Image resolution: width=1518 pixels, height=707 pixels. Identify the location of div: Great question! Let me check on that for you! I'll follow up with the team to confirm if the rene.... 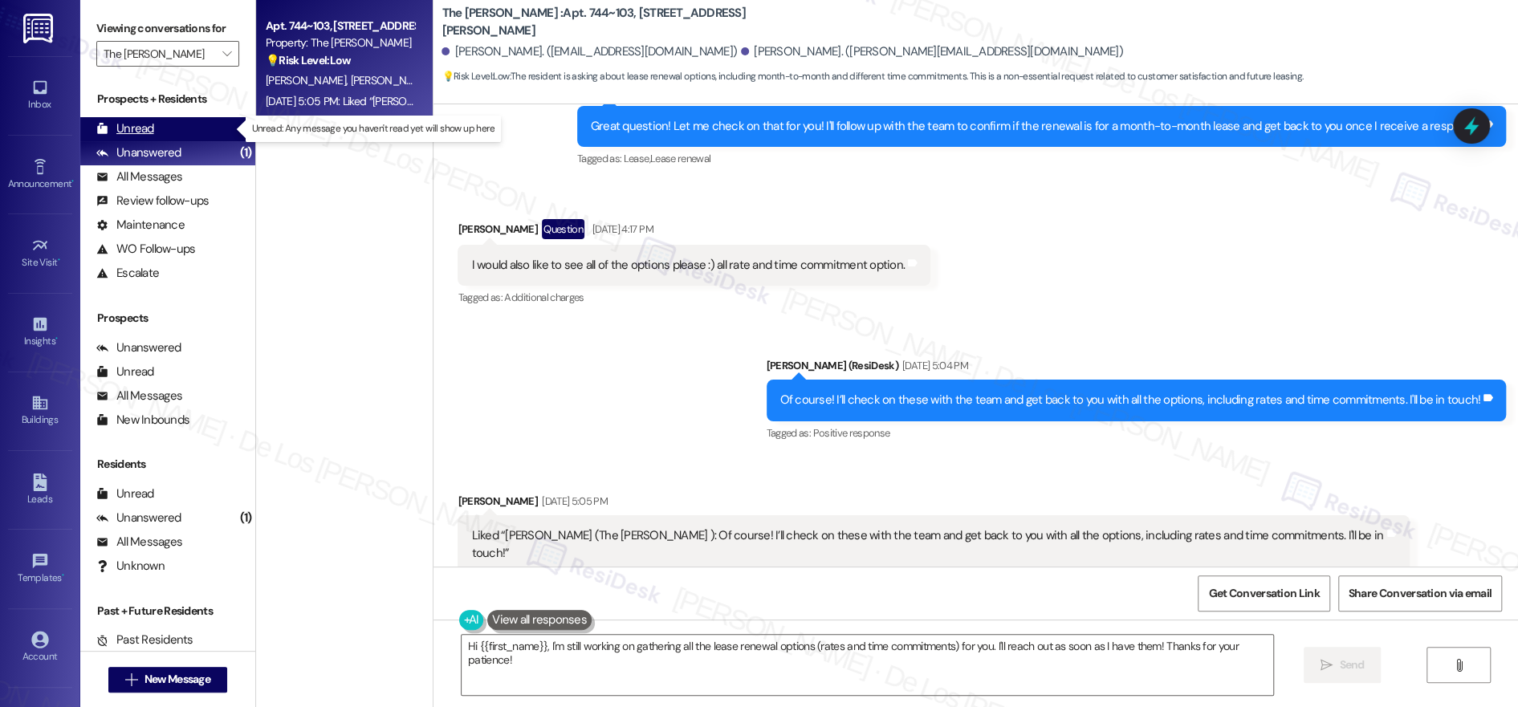
(1035, 126).